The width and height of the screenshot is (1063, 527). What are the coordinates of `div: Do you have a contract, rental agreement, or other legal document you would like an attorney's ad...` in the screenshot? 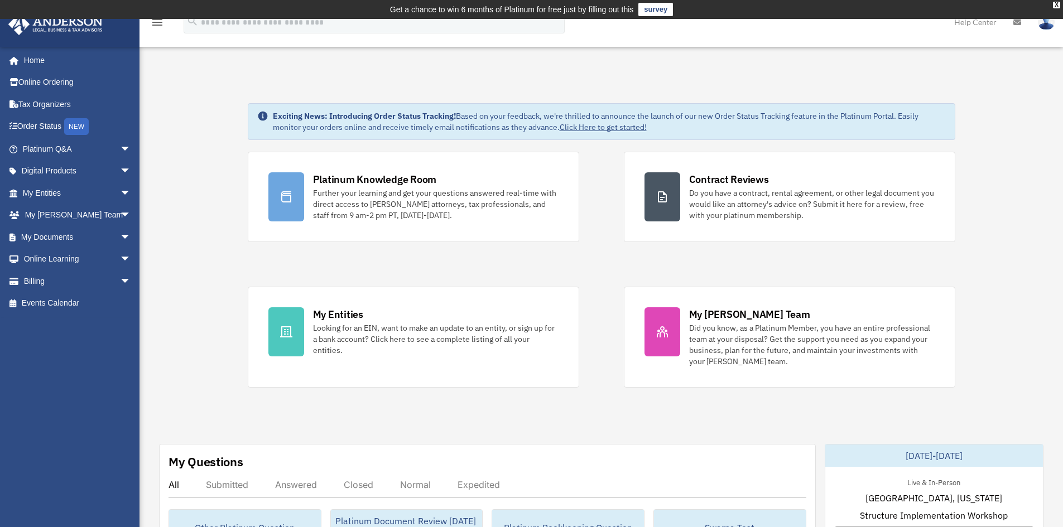 It's located at (812, 204).